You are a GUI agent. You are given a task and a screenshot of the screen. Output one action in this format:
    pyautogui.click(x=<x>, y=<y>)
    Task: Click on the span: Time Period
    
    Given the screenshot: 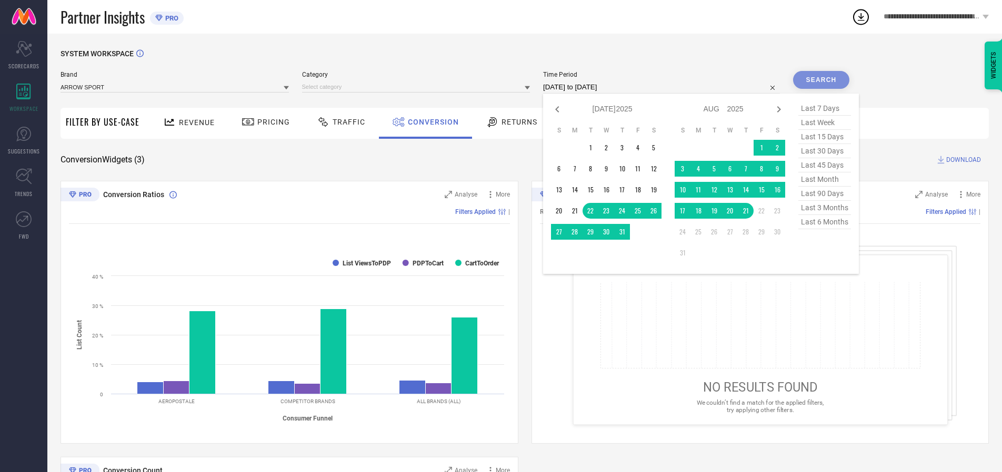 What is the action you would take?
    pyautogui.click(x=661, y=75)
    